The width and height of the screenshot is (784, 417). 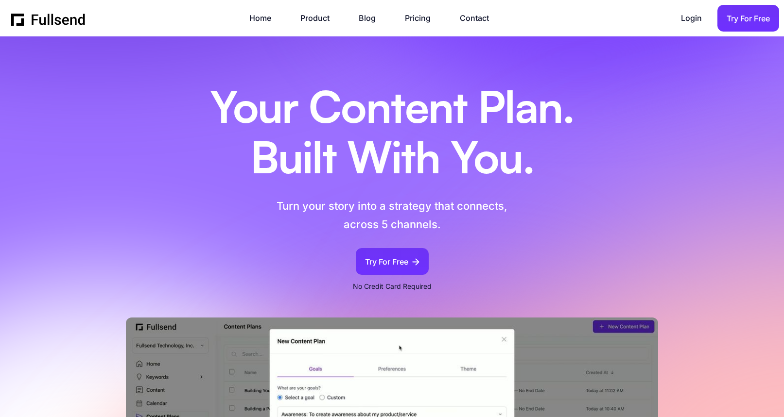 What do you see at coordinates (392, 135) in the screenshot?
I see `h1: Your Content Plan. Built With You.` at bounding box center [392, 135].